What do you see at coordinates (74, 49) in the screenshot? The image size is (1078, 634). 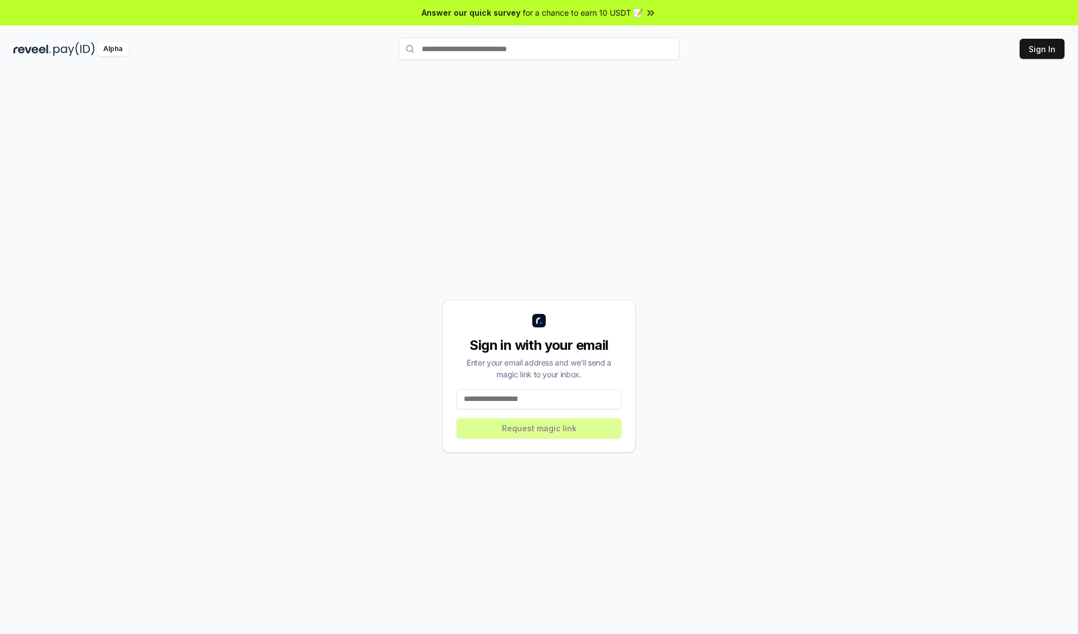 I see `img: pay_id` at bounding box center [74, 49].